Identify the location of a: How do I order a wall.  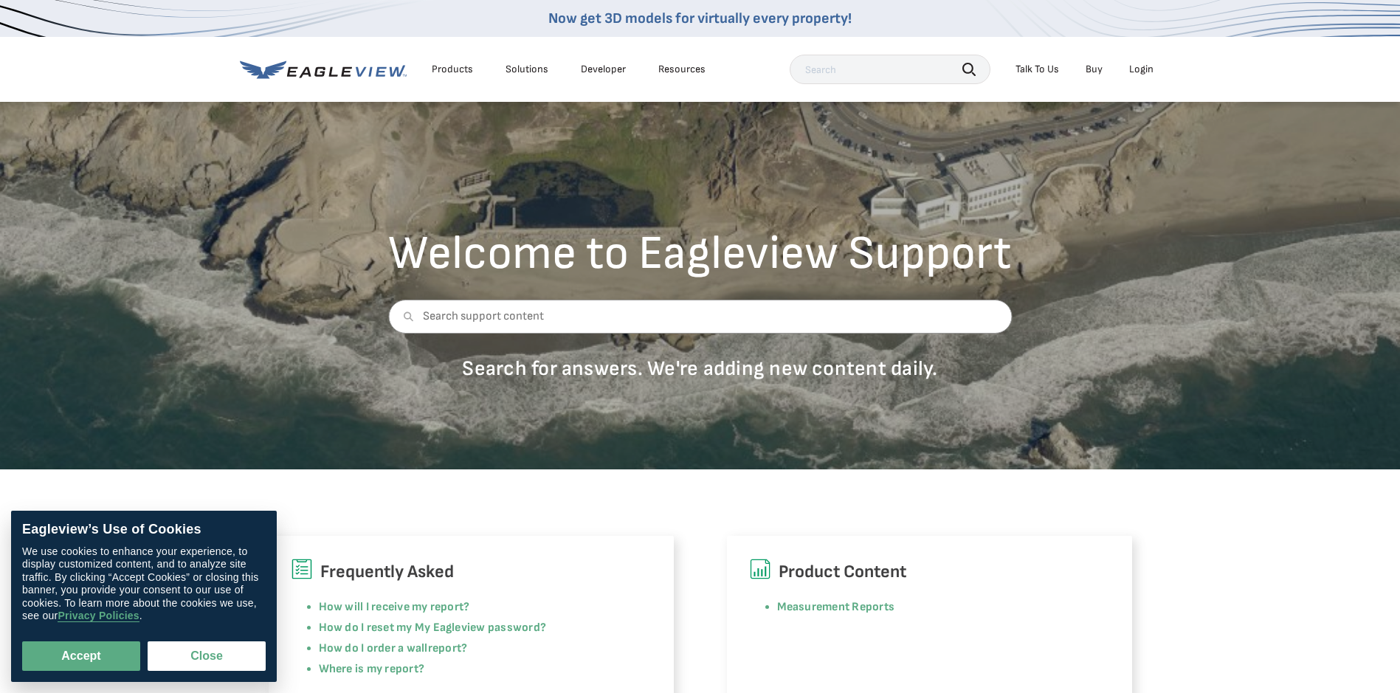
(373, 648).